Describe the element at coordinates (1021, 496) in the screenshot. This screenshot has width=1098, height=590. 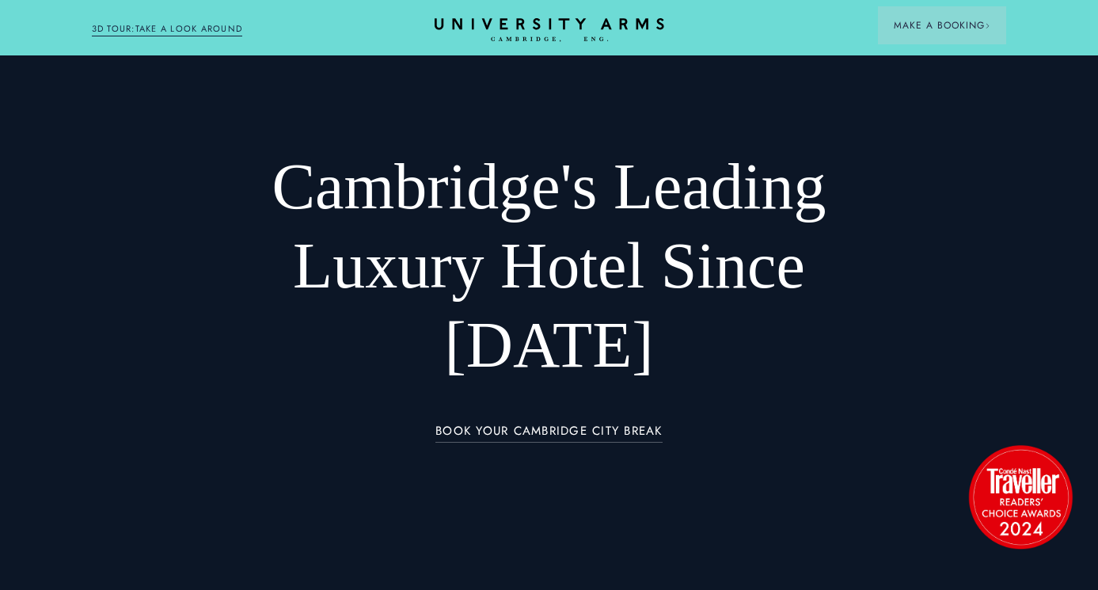
I see `img: image-2524eff8f0c5d55edbf694693304c4387916dea5-1501x1501-png` at that location.